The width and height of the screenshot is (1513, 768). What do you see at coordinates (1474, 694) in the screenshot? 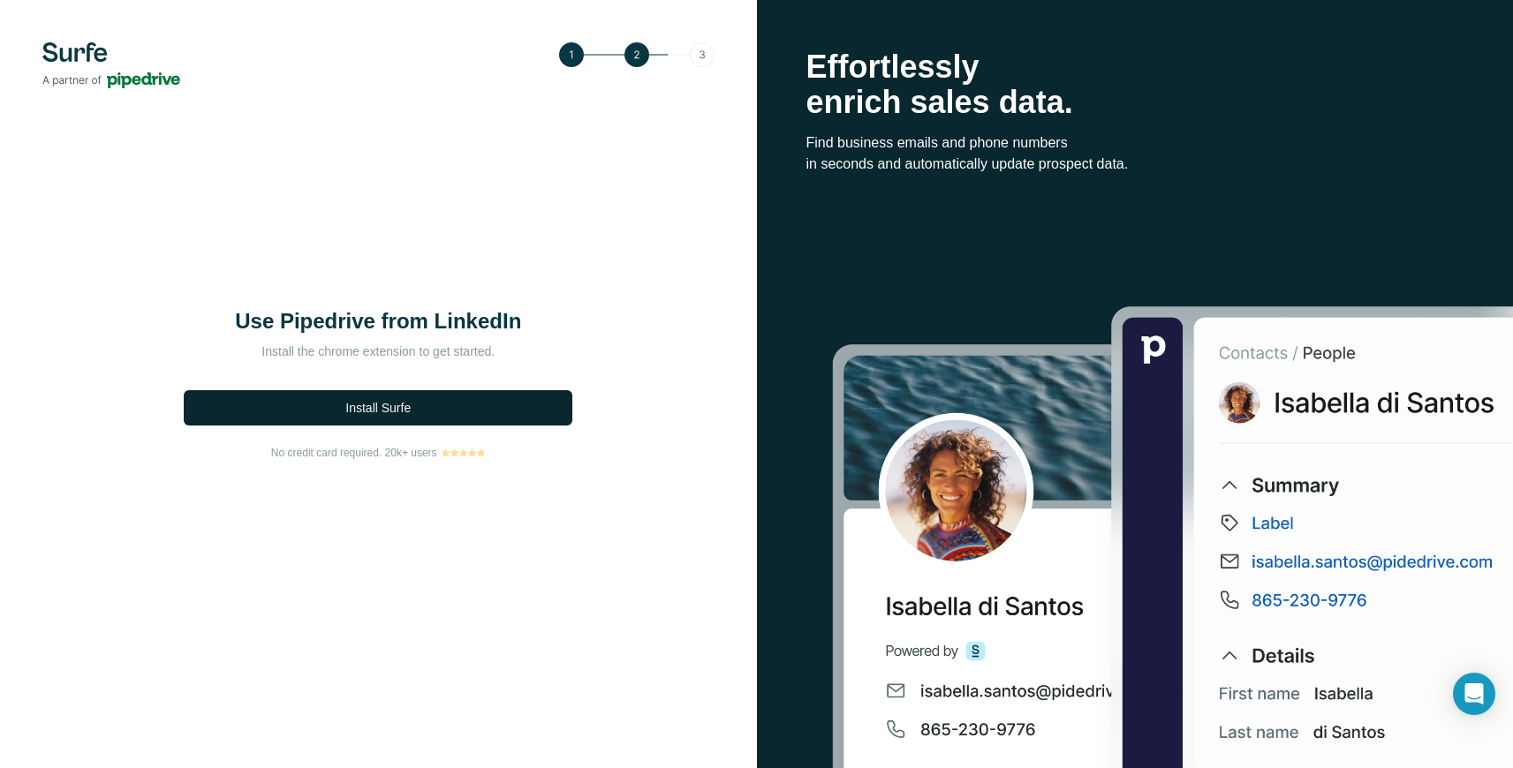
I see `div: Open Intercom Messenger` at bounding box center [1474, 694].